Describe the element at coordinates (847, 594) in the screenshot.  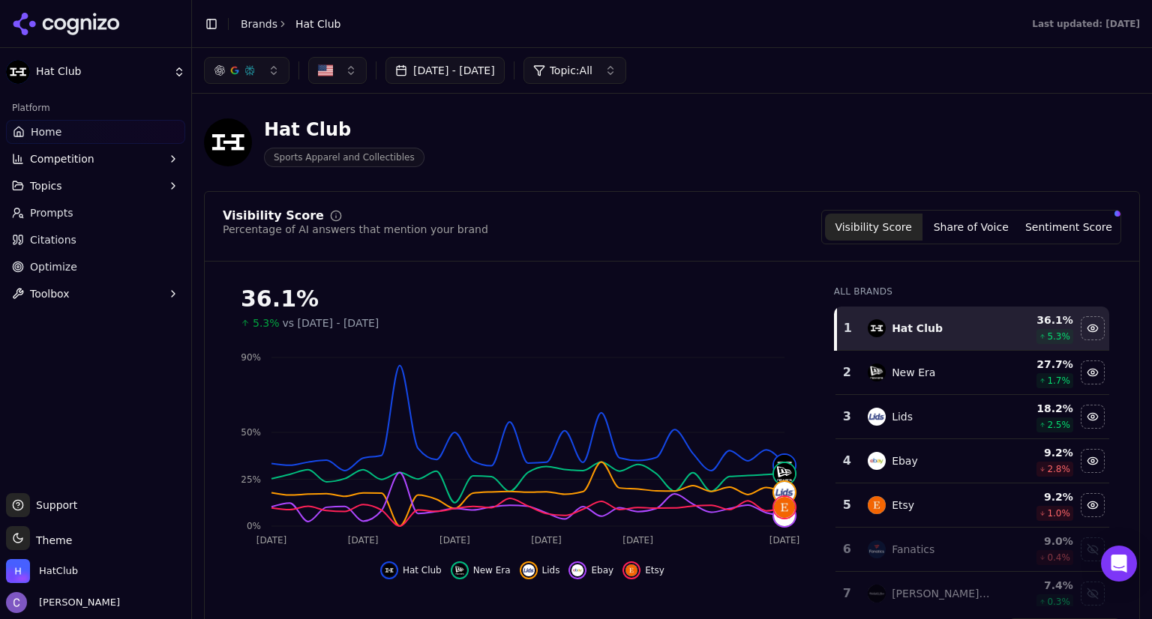
I see `div: 7` at that location.